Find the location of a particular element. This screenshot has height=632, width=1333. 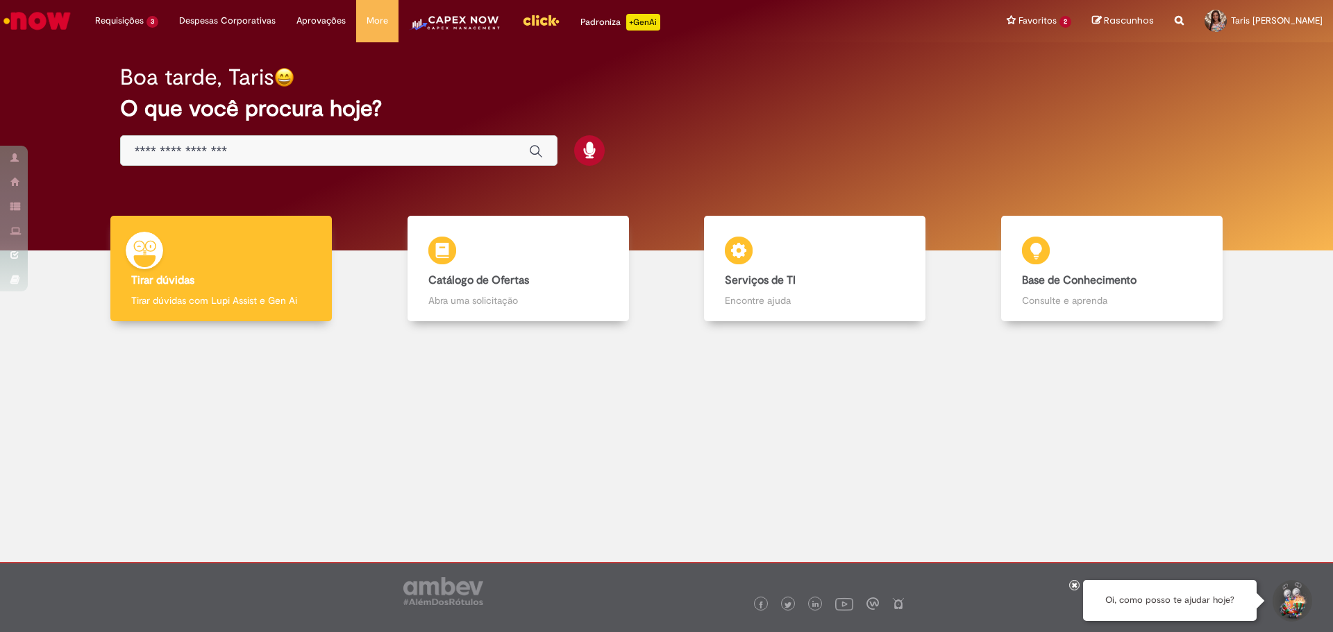

b: Base de Conhecimento is located at coordinates (1079, 280).